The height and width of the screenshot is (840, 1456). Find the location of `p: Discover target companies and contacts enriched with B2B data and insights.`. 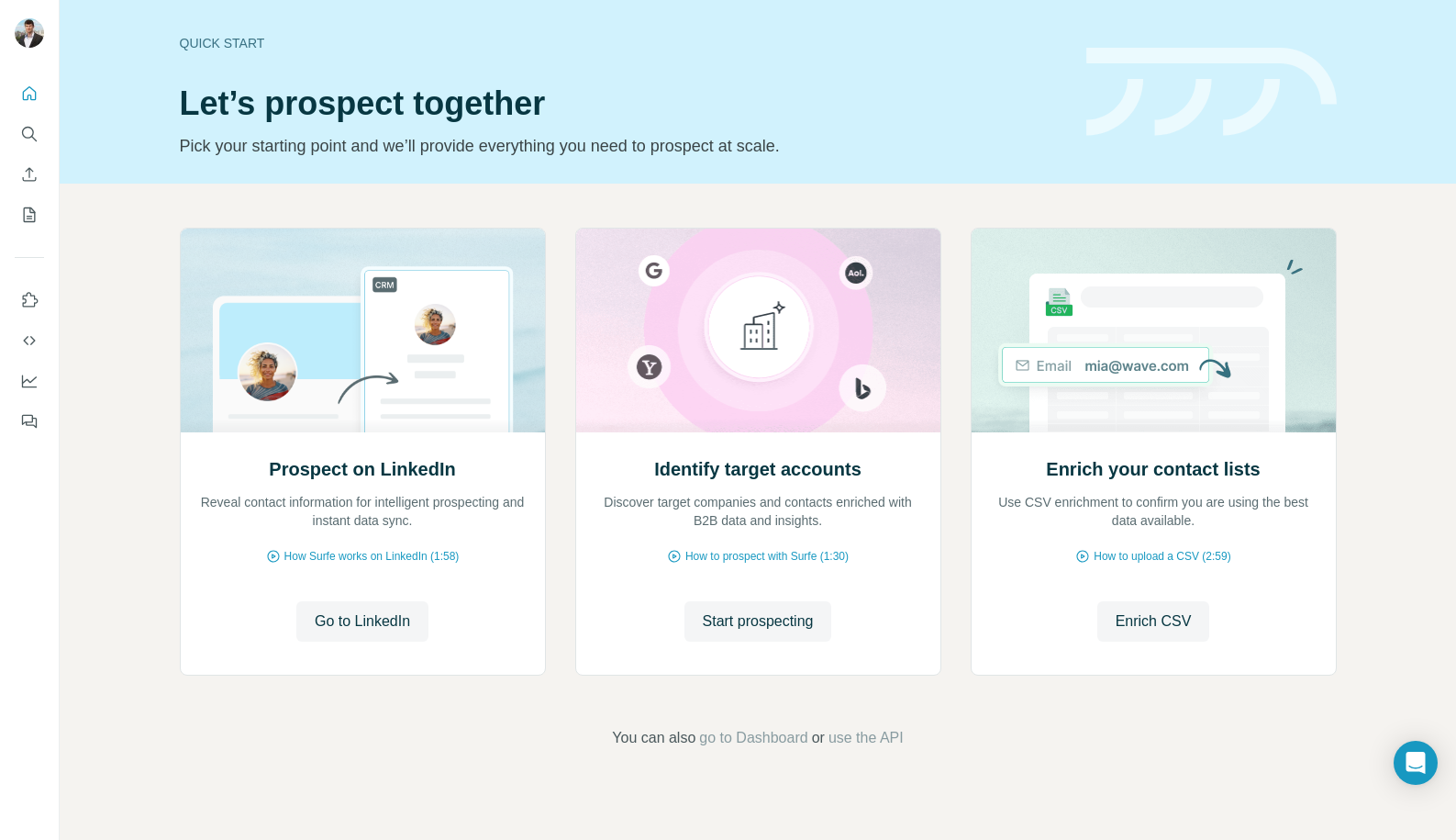

p: Discover target companies and contacts enriched with B2B data and insights. is located at coordinates (758, 511).